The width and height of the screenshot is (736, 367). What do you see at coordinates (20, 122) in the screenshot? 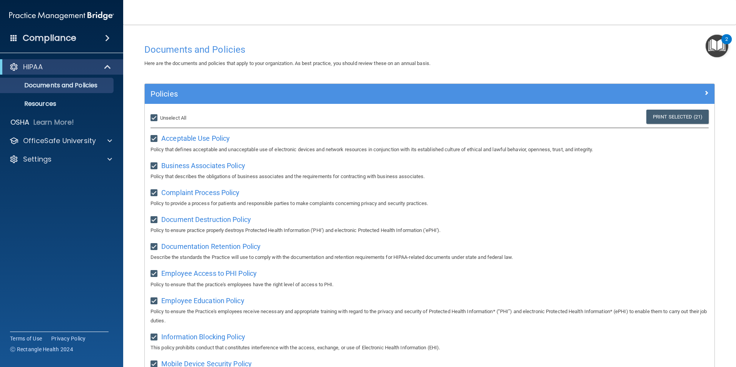
I see `p: OSHA` at bounding box center [20, 122].